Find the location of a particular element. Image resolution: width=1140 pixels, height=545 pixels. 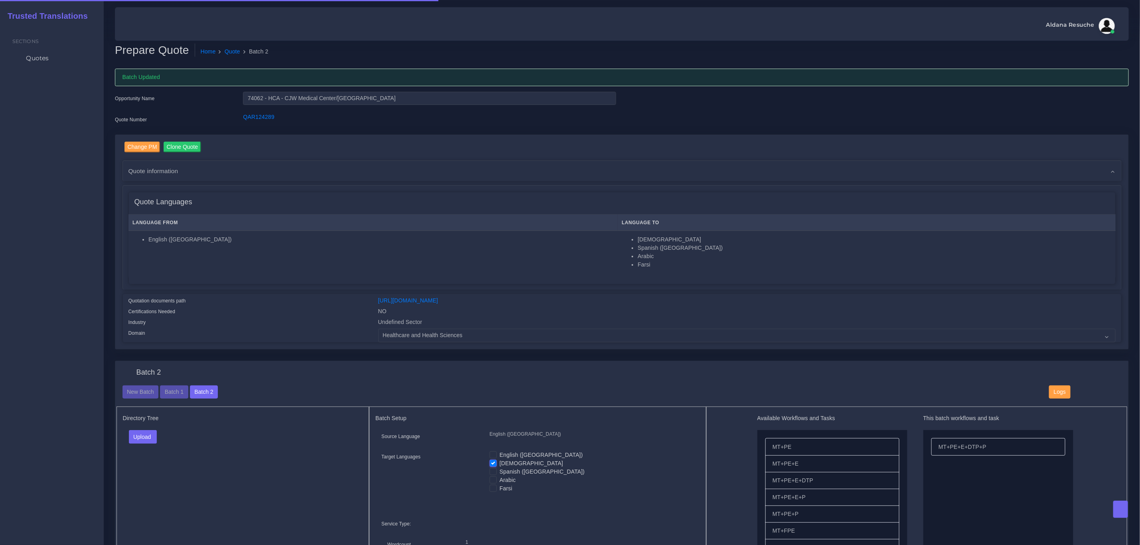

li: MT+PE is located at coordinates (832, 447).